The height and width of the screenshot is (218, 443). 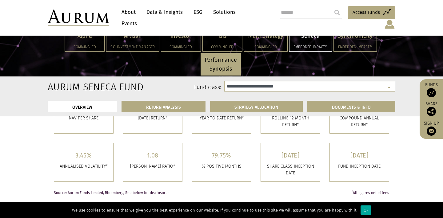 I want to click on a: STRATEGY ALLOCATION, so click(x=257, y=106).